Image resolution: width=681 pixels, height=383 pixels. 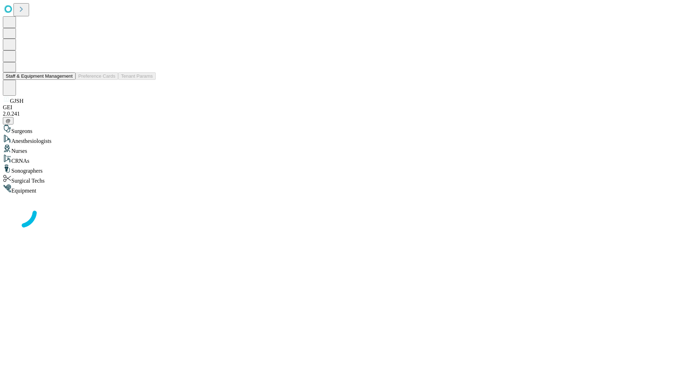 What do you see at coordinates (341, 139) in the screenshot?
I see `div: Anesthesiologists` at bounding box center [341, 139].